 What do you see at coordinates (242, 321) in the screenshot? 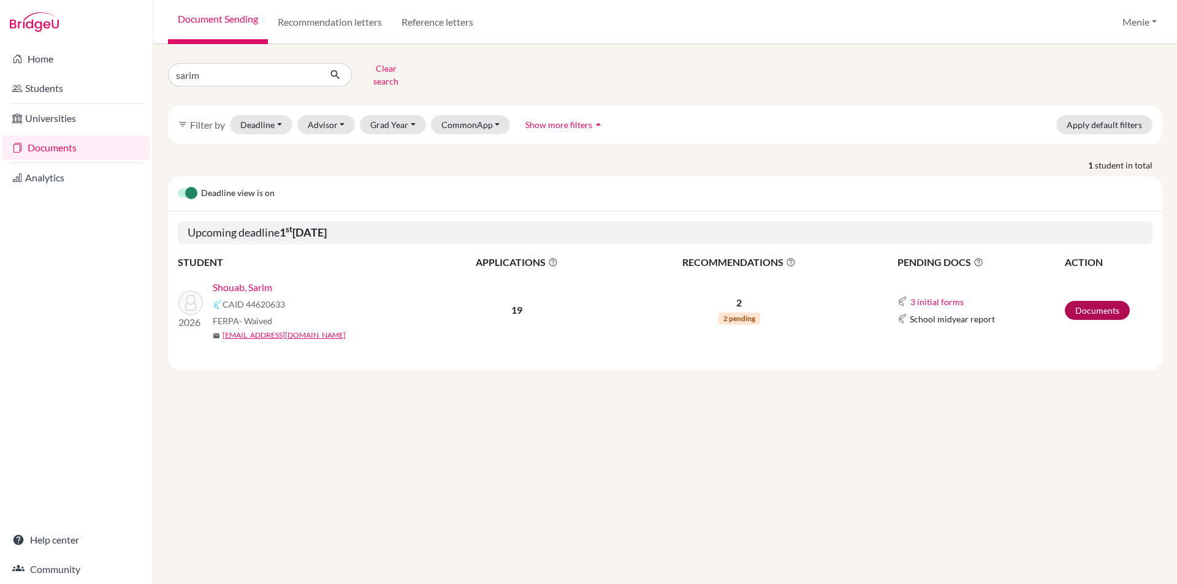
I see `span: FERPA` at bounding box center [242, 321].